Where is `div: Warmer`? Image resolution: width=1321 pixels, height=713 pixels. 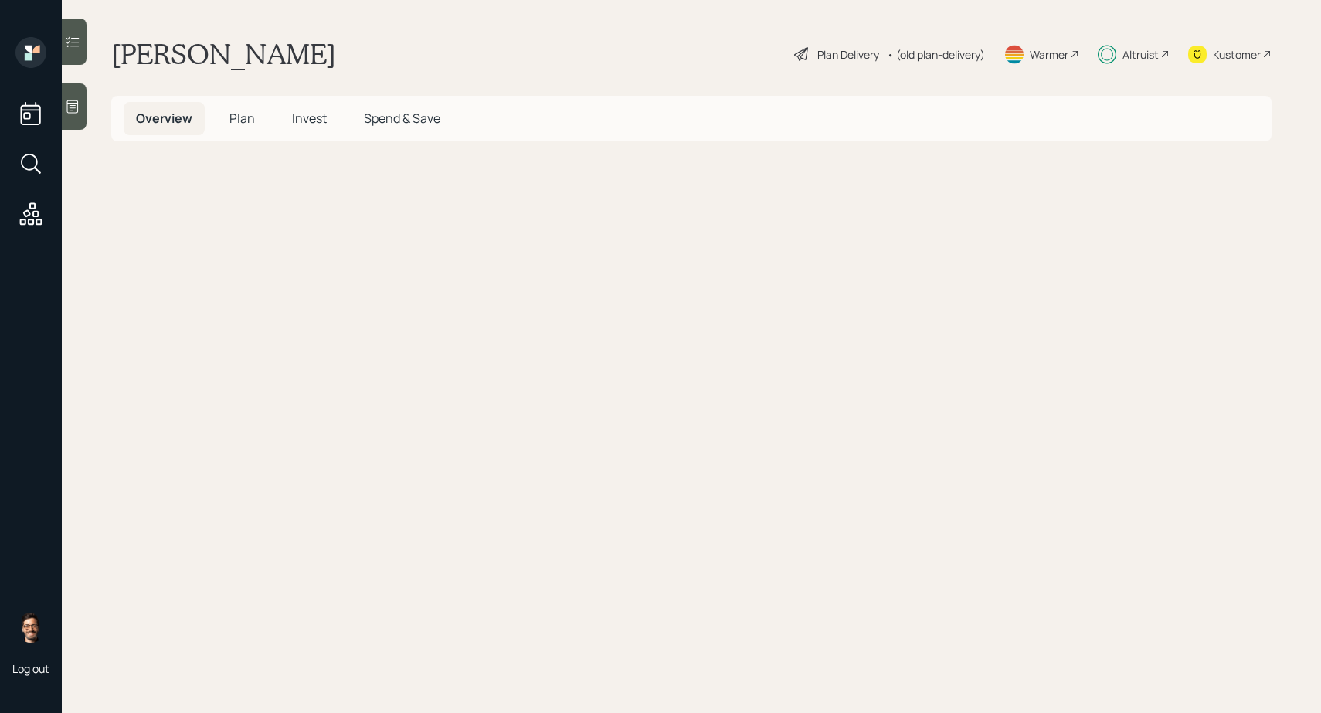
div: Warmer is located at coordinates (1049, 54).